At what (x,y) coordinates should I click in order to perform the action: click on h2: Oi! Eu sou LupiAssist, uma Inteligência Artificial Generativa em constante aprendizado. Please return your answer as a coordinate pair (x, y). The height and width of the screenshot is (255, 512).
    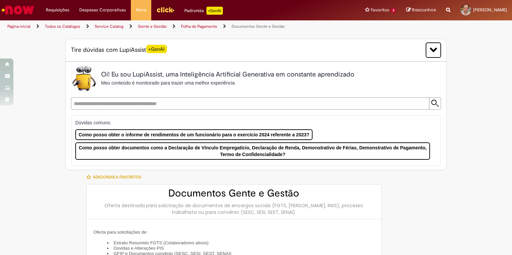
    Looking at the image, I should click on (227, 75).